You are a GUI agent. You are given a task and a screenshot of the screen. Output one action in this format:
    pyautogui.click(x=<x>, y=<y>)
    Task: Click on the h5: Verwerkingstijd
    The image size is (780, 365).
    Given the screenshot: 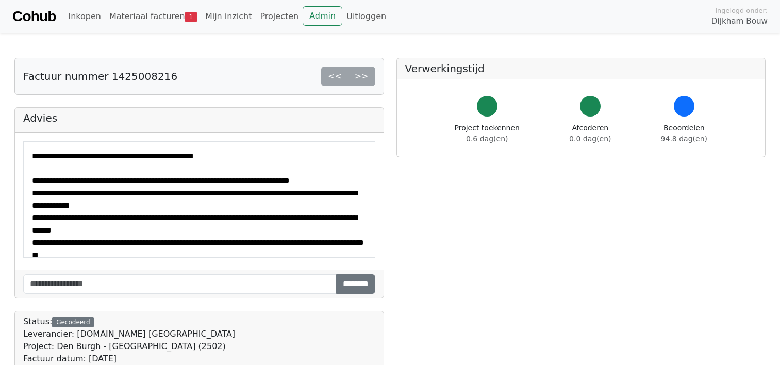 What is the action you would take?
    pyautogui.click(x=581, y=69)
    